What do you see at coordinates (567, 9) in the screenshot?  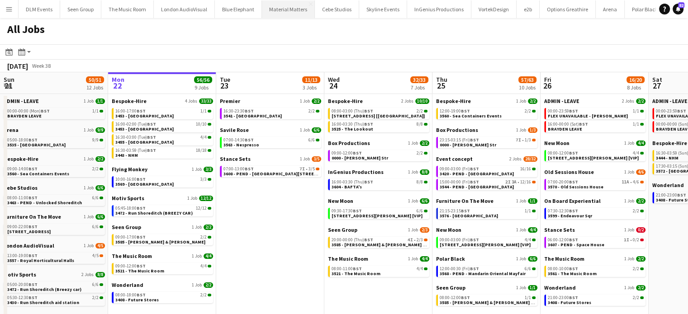 I see `button: Options Greathire` at bounding box center [567, 9].